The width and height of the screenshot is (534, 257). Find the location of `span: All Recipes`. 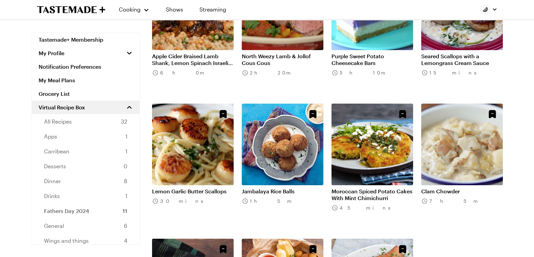

span: All Recipes is located at coordinates (58, 121).